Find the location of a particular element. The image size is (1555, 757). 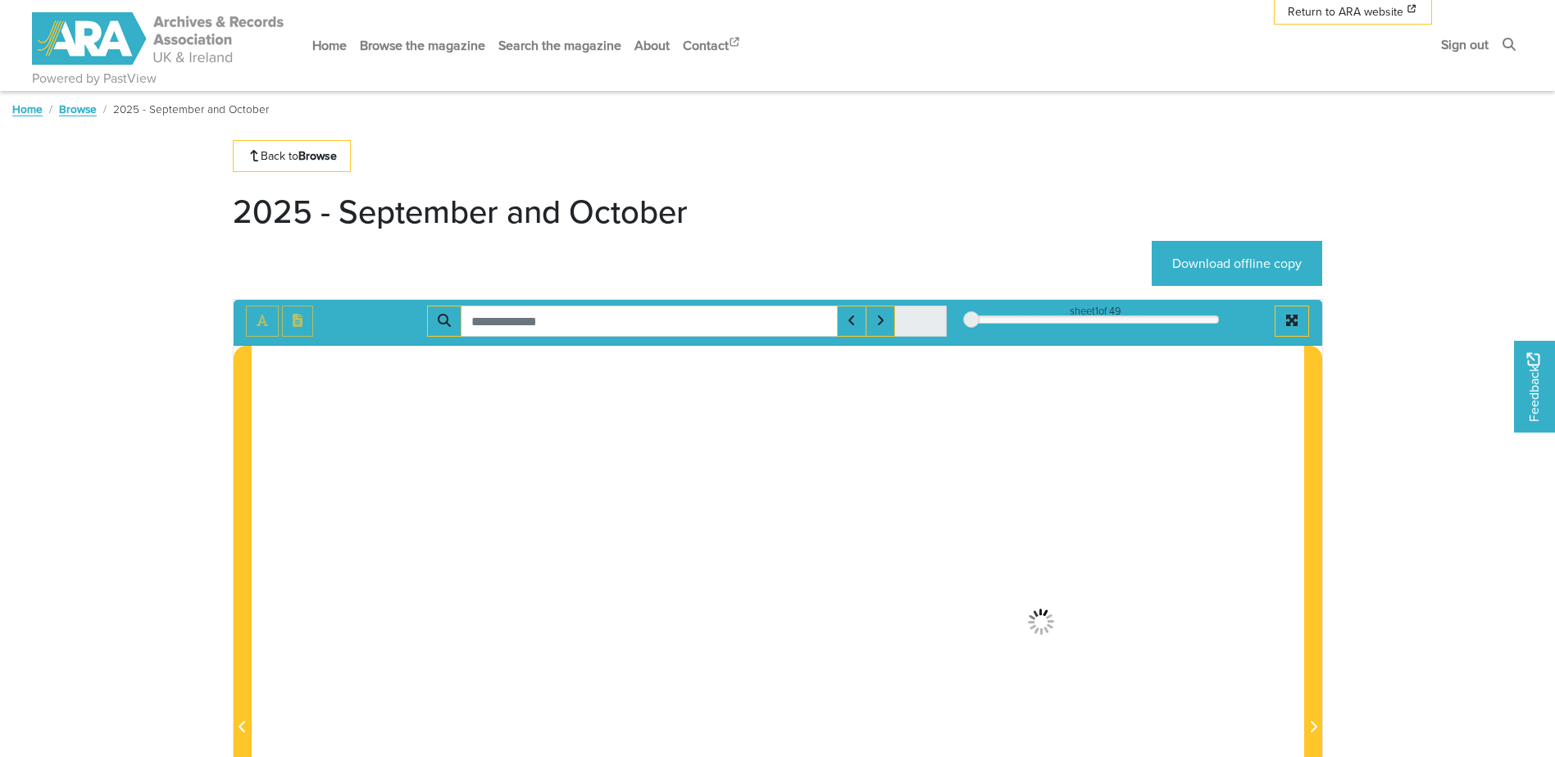

a: Browse is located at coordinates (78, 109).